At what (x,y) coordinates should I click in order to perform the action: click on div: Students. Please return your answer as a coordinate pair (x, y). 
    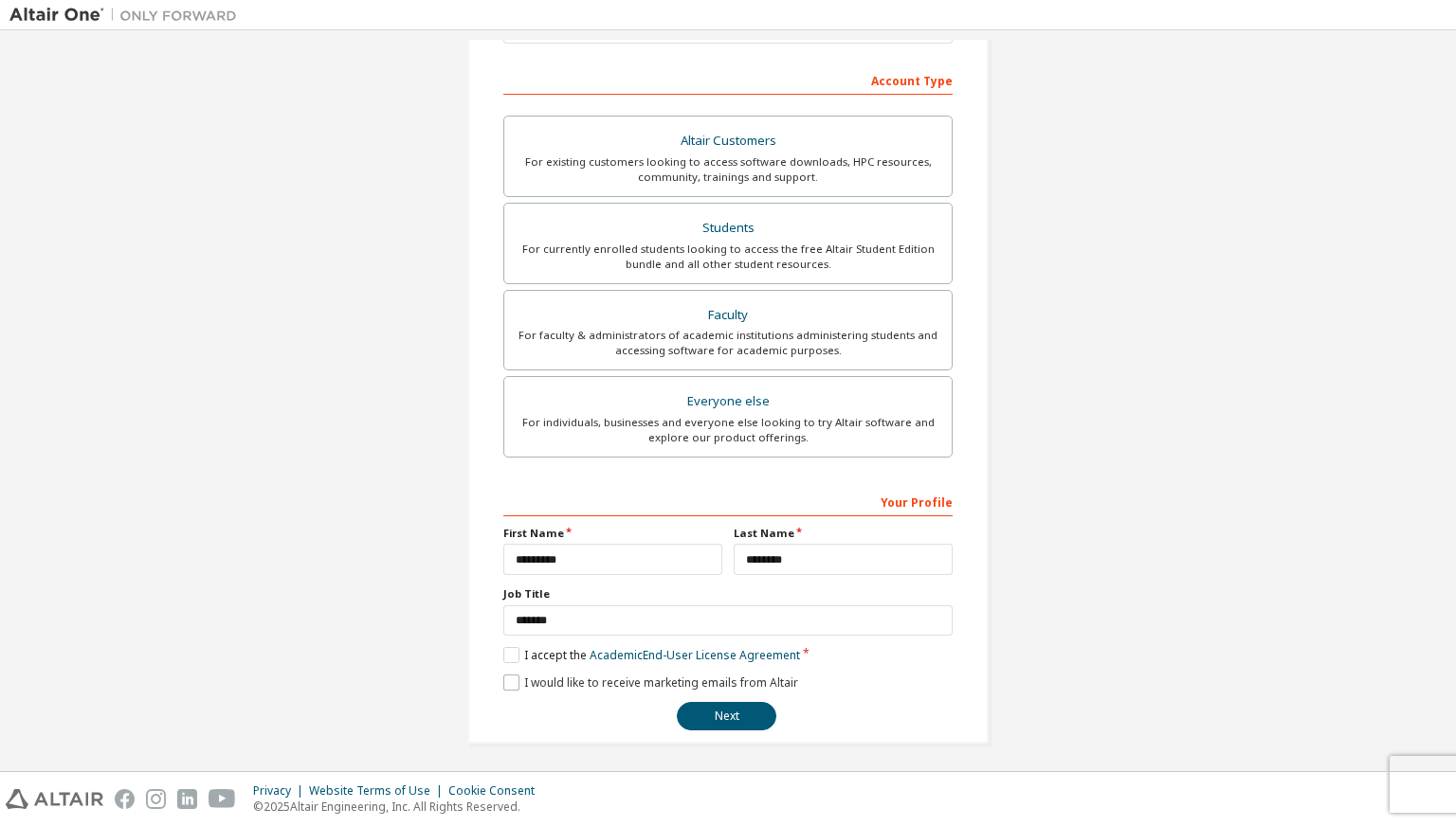
    Looking at the image, I should click on (728, 229).